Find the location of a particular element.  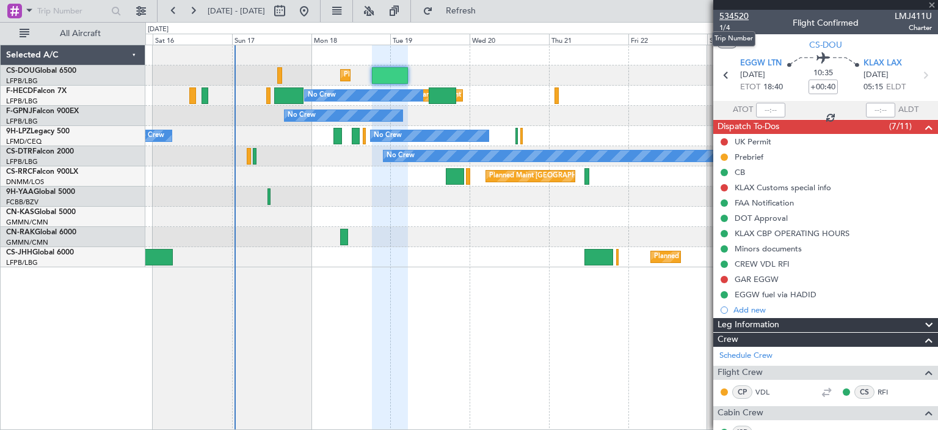

a: RFI is located at coordinates (891, 392).